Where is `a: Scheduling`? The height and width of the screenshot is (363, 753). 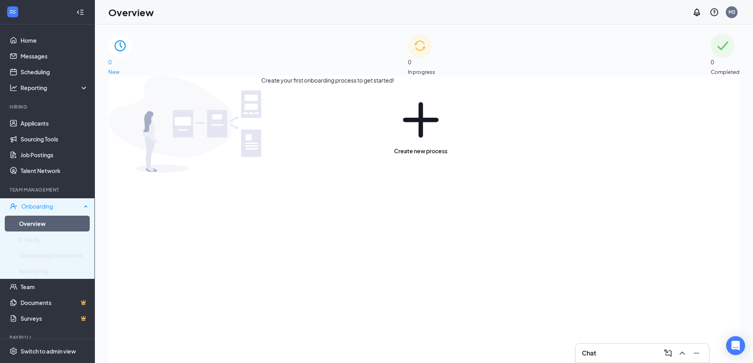 a: Scheduling is located at coordinates (54, 72).